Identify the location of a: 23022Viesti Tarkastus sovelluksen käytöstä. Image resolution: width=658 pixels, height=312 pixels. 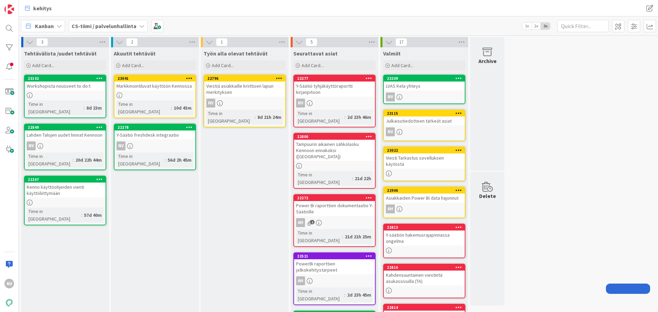
(424, 164).